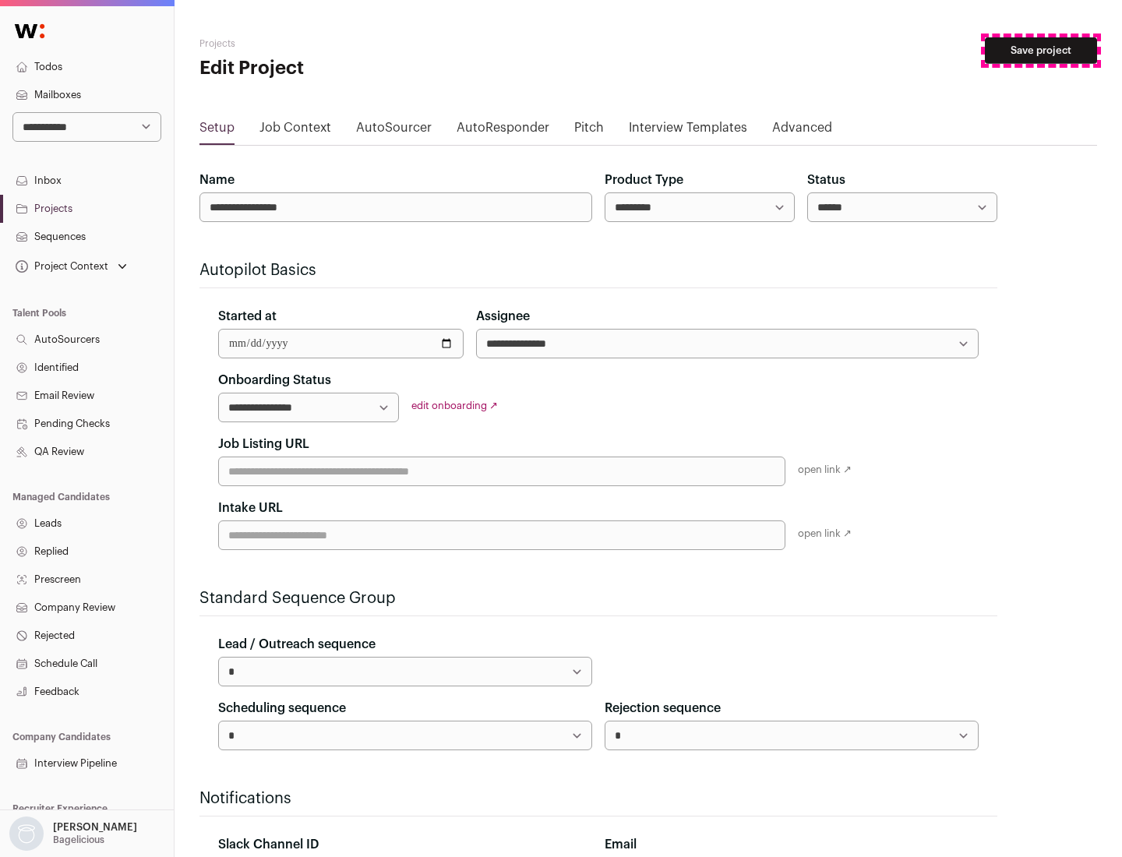 The image size is (1122, 857). I want to click on div: Project Context, so click(60, 266).